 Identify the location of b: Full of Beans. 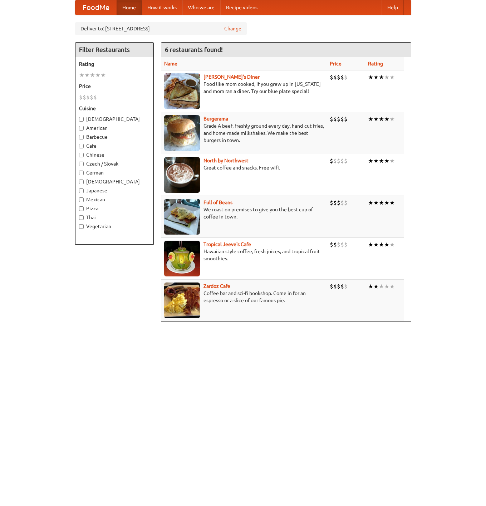
(218, 203).